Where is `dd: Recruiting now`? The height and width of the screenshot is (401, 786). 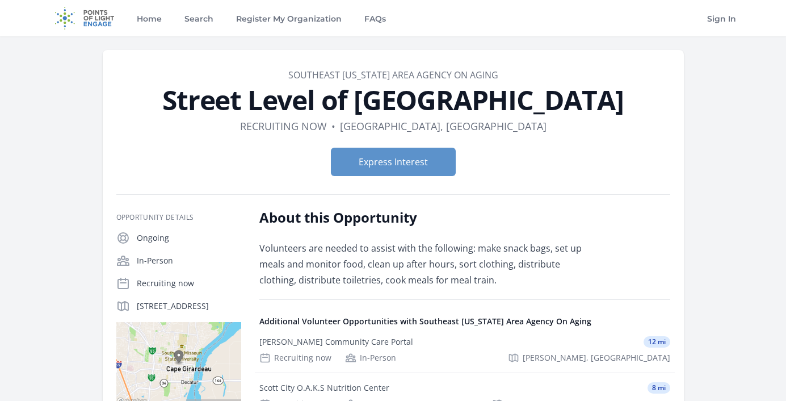 dd: Recruiting now is located at coordinates (283, 126).